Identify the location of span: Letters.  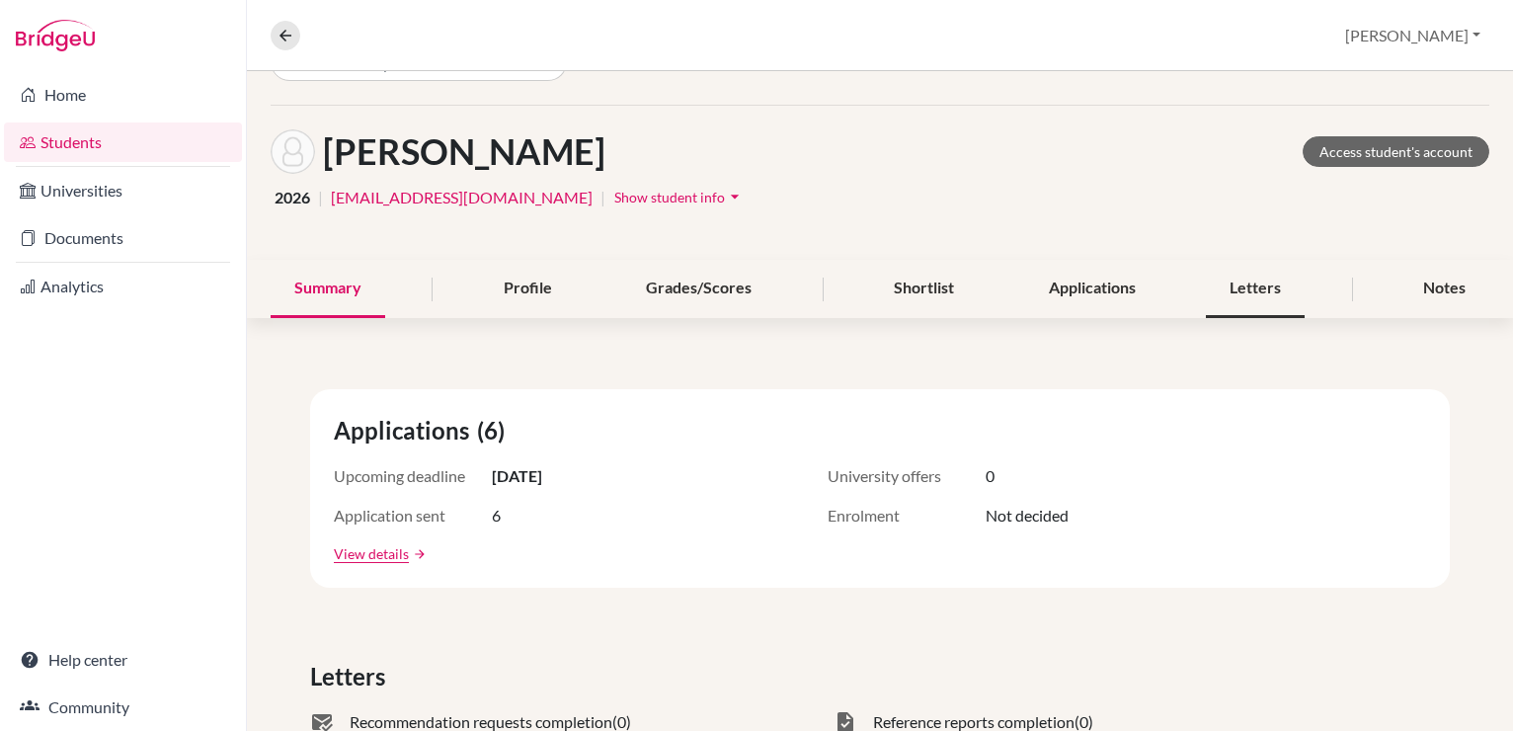
(352, 676).